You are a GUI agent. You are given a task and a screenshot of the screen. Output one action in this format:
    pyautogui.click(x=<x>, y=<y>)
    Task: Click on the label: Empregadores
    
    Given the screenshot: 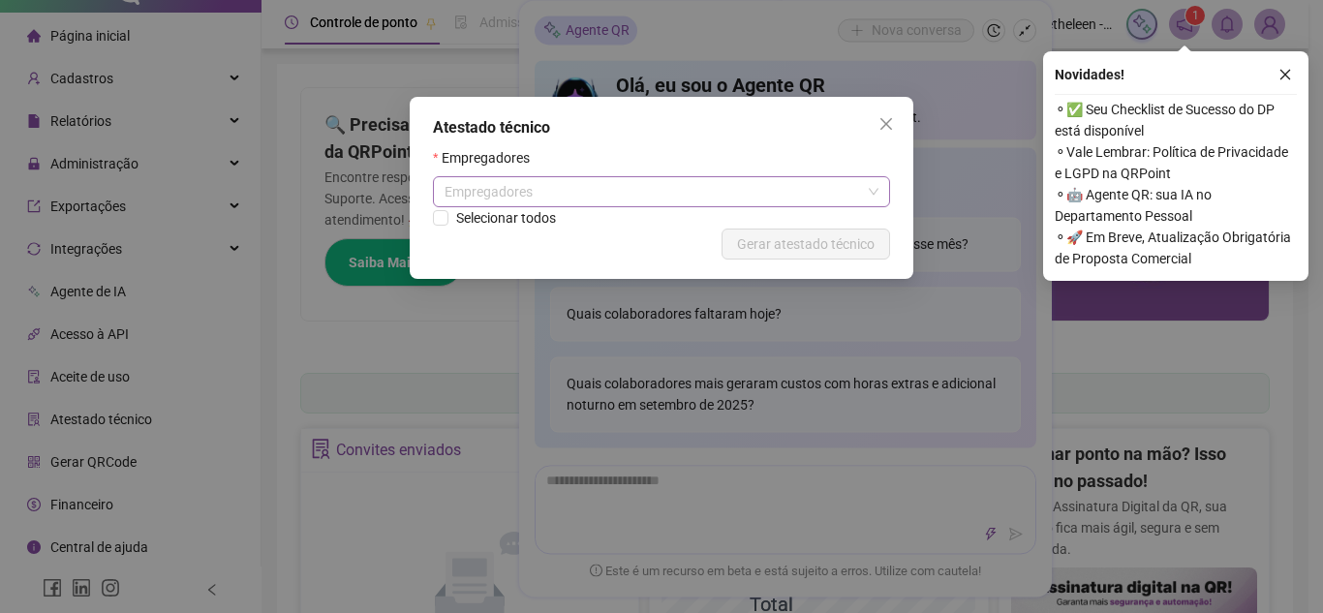 What is the action you would take?
    pyautogui.click(x=487, y=158)
    